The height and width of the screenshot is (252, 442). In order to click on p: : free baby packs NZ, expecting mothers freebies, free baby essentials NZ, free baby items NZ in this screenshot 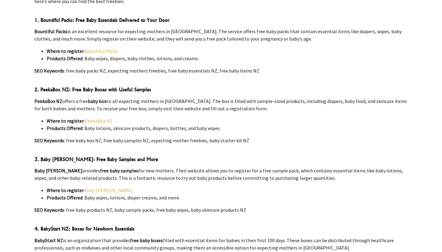, I will do `click(221, 71)`.